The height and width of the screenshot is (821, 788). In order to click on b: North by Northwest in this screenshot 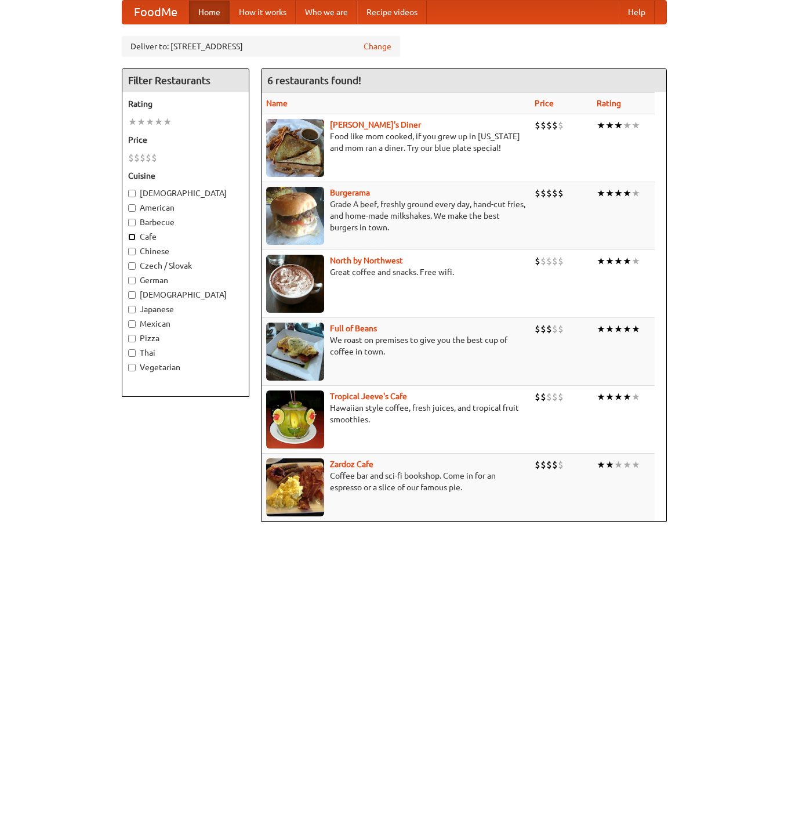, I will do `click(367, 260)`.